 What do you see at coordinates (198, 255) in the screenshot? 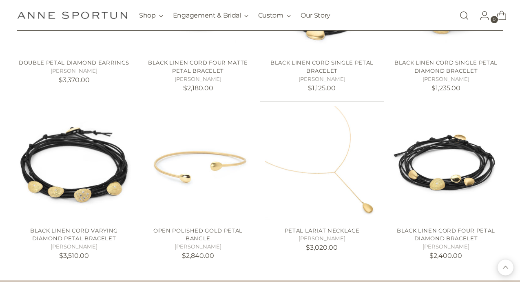
I see `span: $2,840.00` at bounding box center [198, 255].